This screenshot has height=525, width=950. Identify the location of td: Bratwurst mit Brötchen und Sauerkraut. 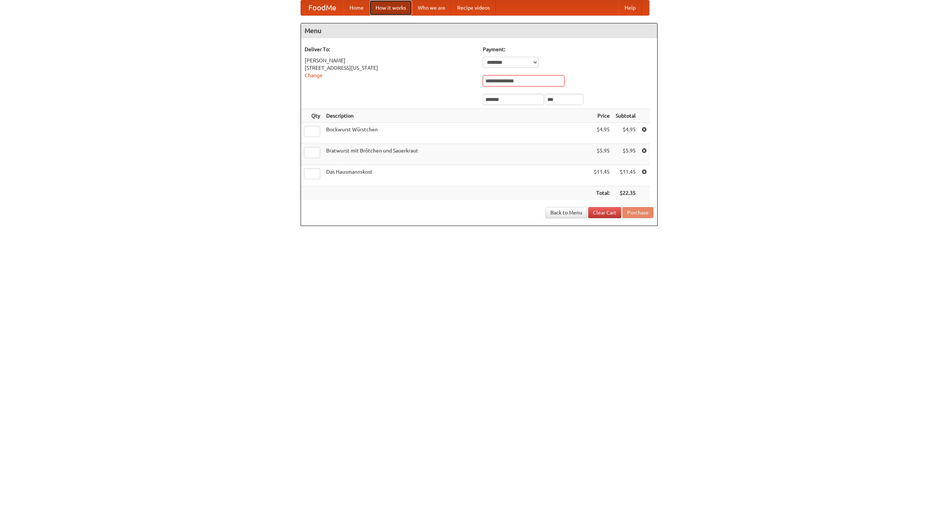
(457, 154).